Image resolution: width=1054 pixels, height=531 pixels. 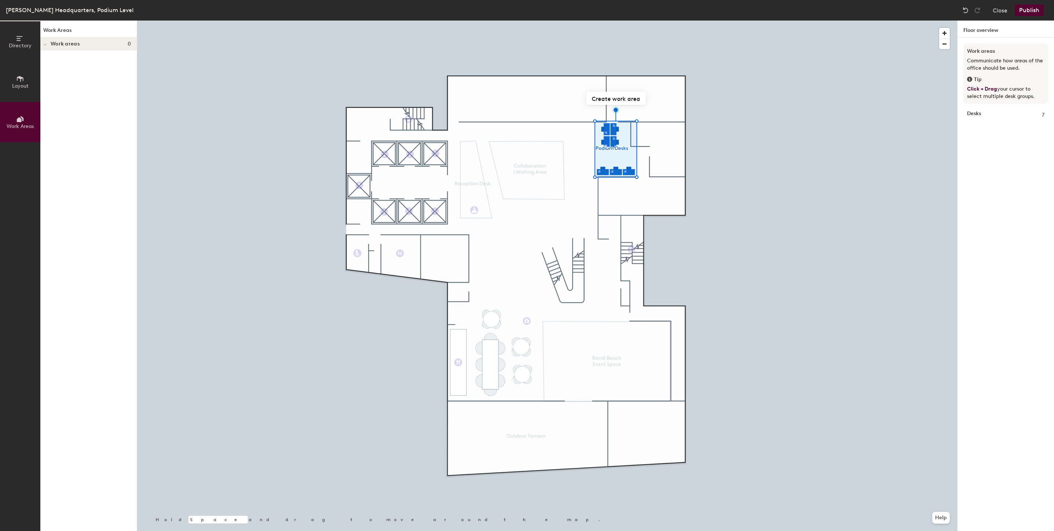 What do you see at coordinates (88, 32) in the screenshot?
I see `h1: Work Areas` at bounding box center [88, 32].